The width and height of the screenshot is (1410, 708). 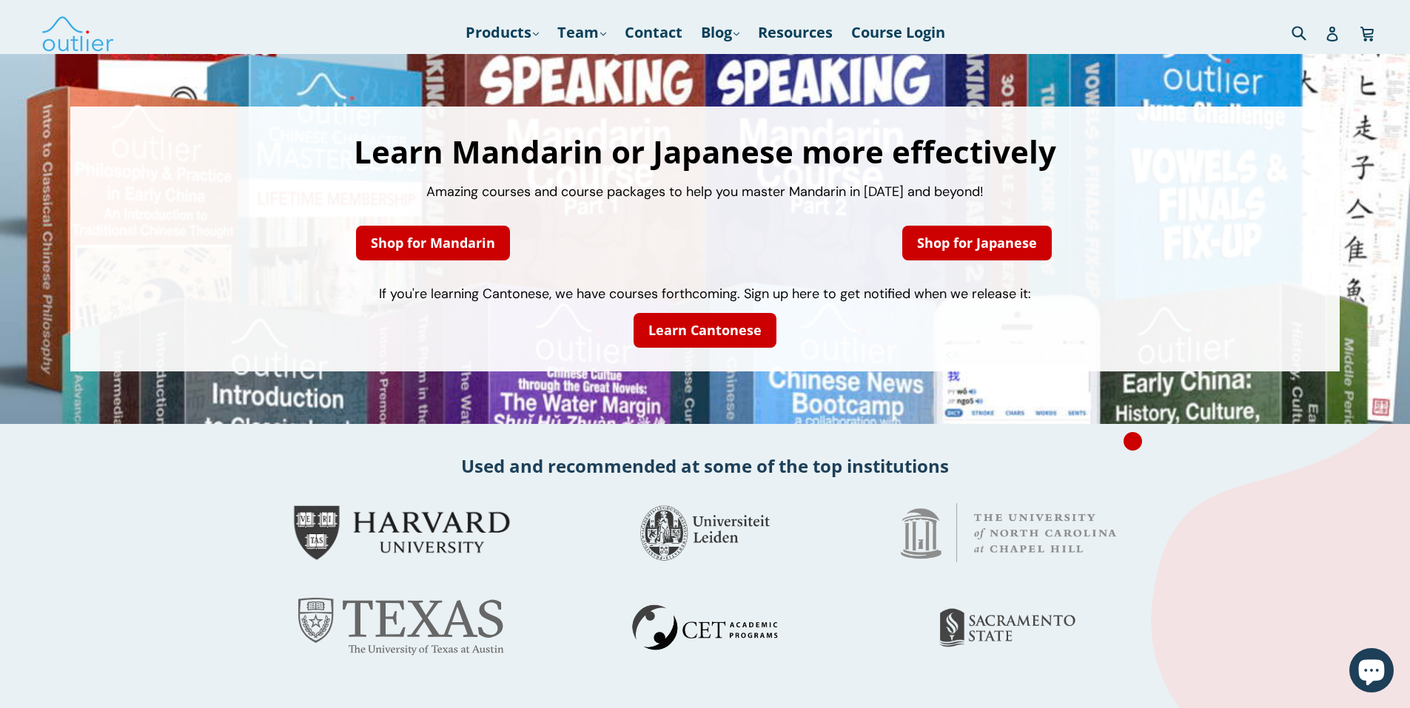 I want to click on a: Resources, so click(x=795, y=33).